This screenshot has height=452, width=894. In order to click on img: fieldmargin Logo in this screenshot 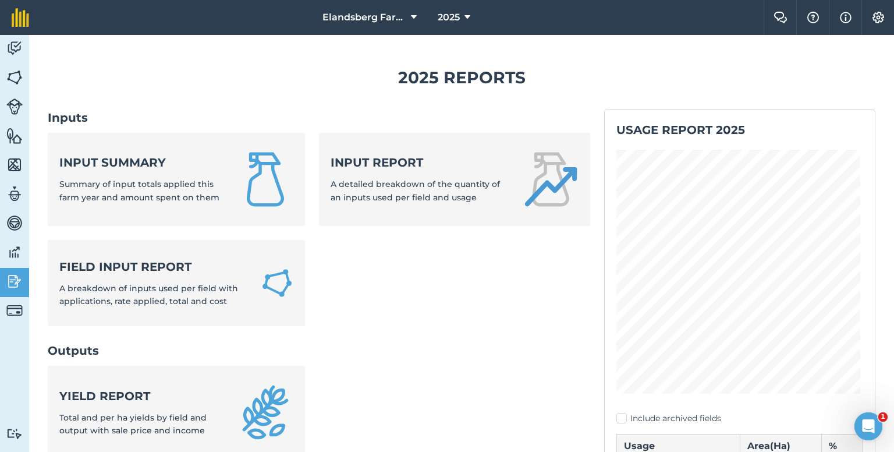, I will do `click(20, 17)`.